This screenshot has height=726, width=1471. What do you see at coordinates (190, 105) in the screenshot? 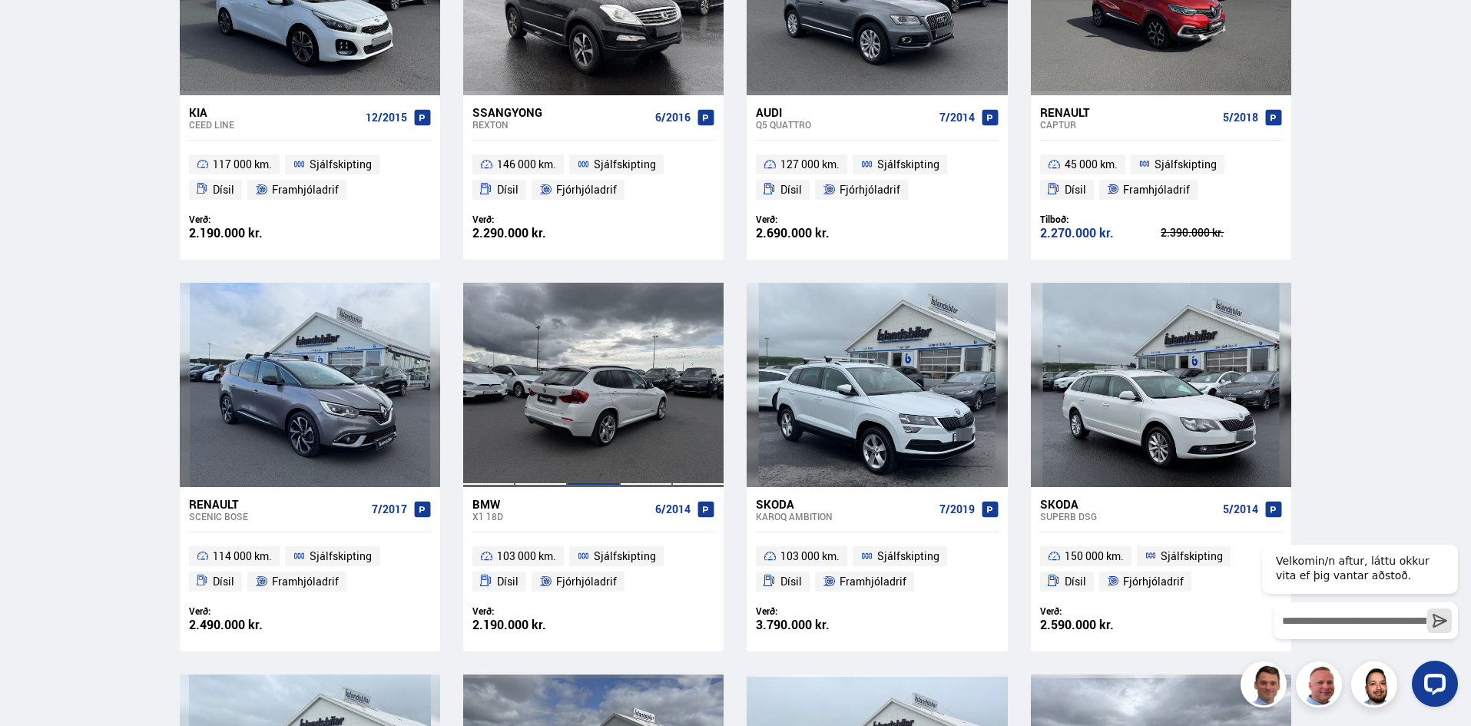
I see `button: Send a message` at bounding box center [190, 105].